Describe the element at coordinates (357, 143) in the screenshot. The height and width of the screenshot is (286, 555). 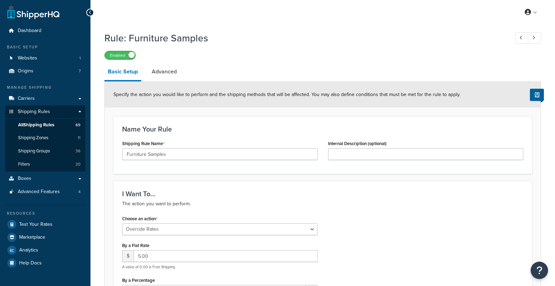
I see `label: Internal Description (optional)` at that location.